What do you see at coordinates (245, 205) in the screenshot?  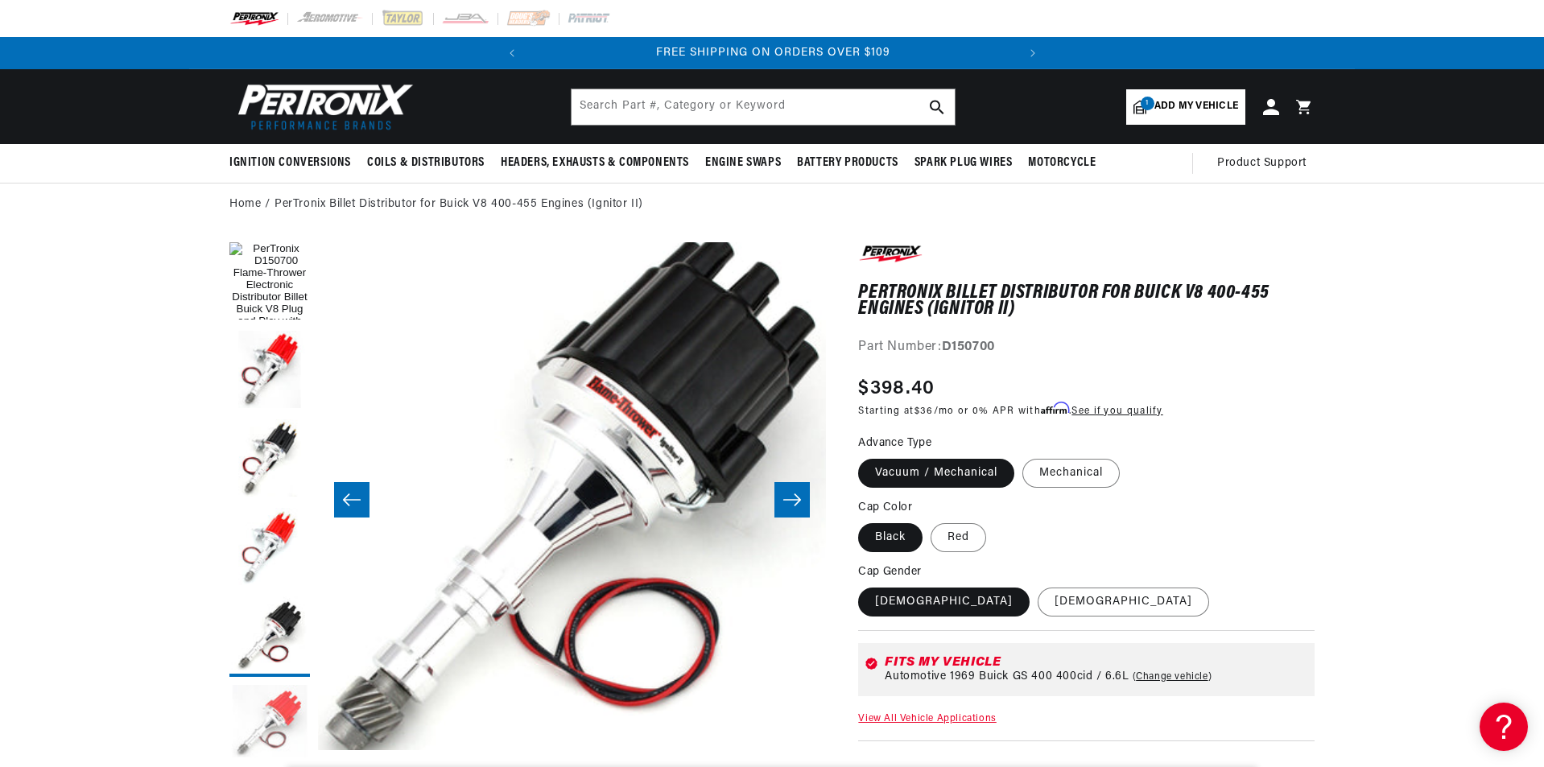 I see `a: Home` at bounding box center [245, 205].